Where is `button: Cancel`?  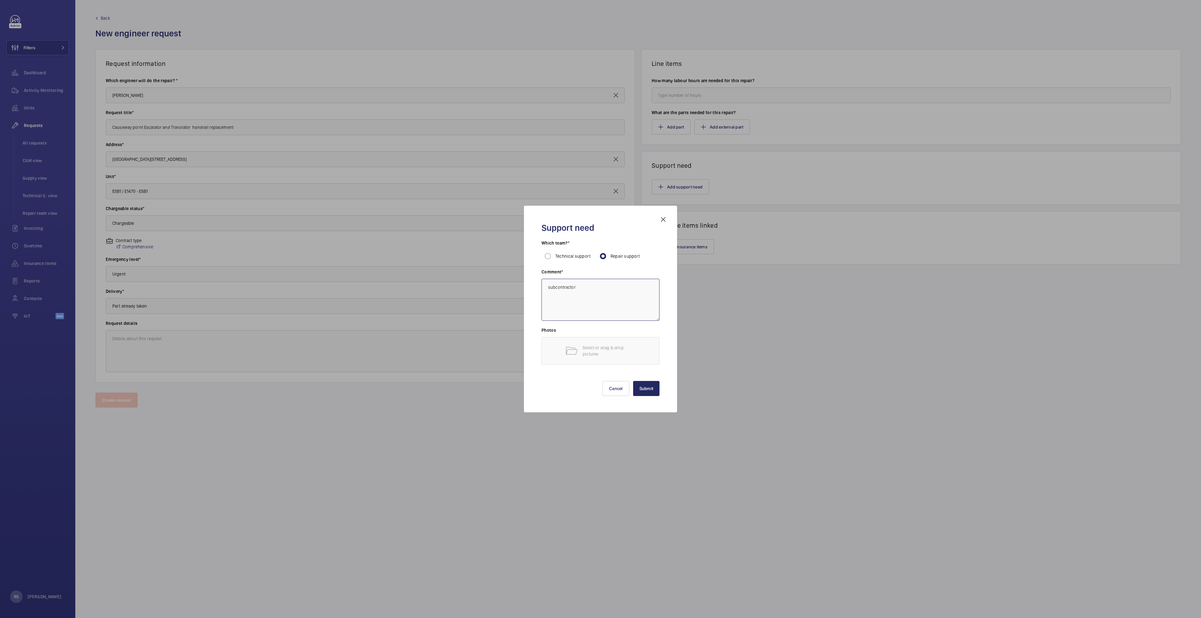 button: Cancel is located at coordinates (616, 389).